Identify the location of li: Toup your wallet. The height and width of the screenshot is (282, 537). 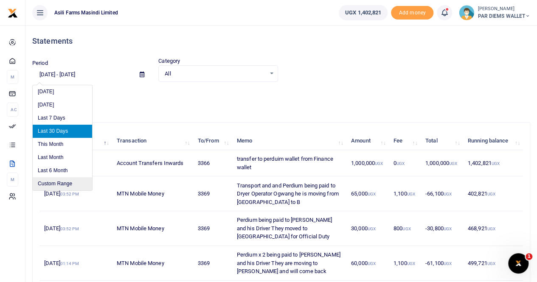
(412, 13).